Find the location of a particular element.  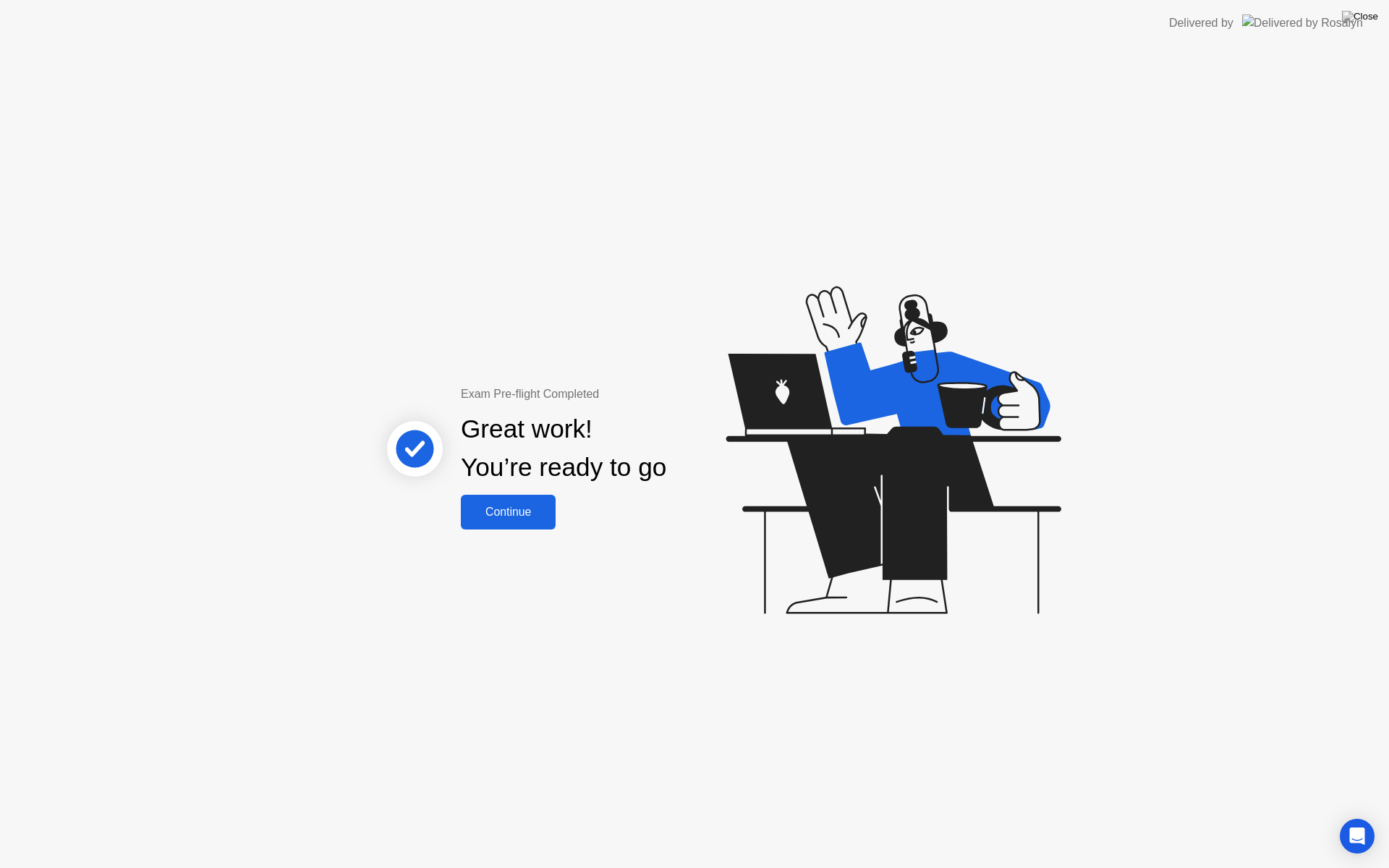

button: Continue is located at coordinates (508, 512).